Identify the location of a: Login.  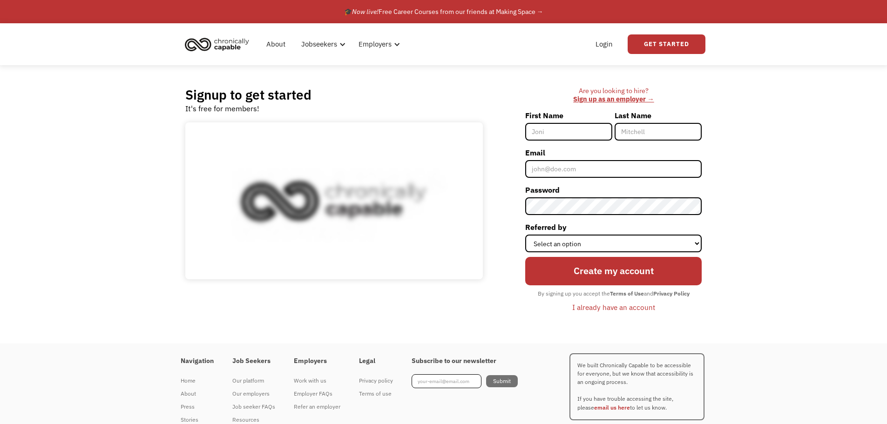
(604, 44).